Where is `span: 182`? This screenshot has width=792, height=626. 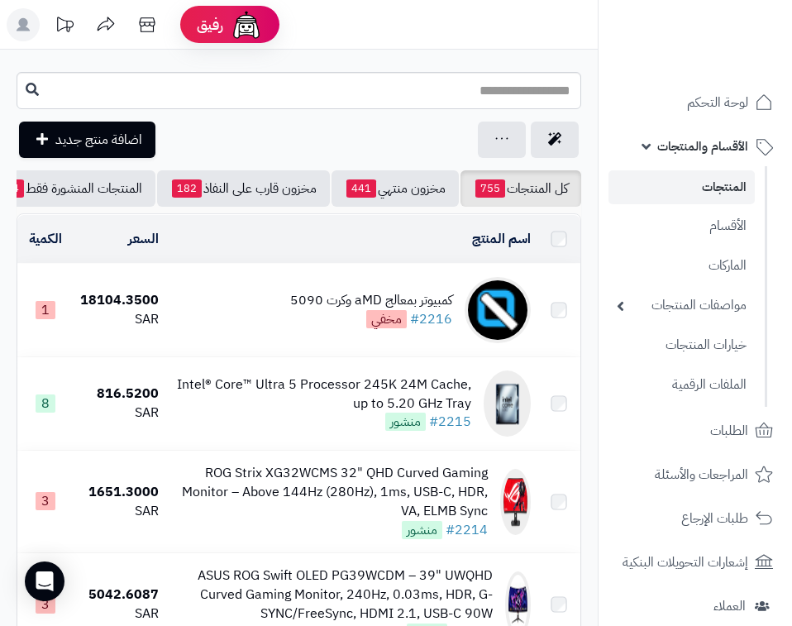
span: 182 is located at coordinates (187, 189).